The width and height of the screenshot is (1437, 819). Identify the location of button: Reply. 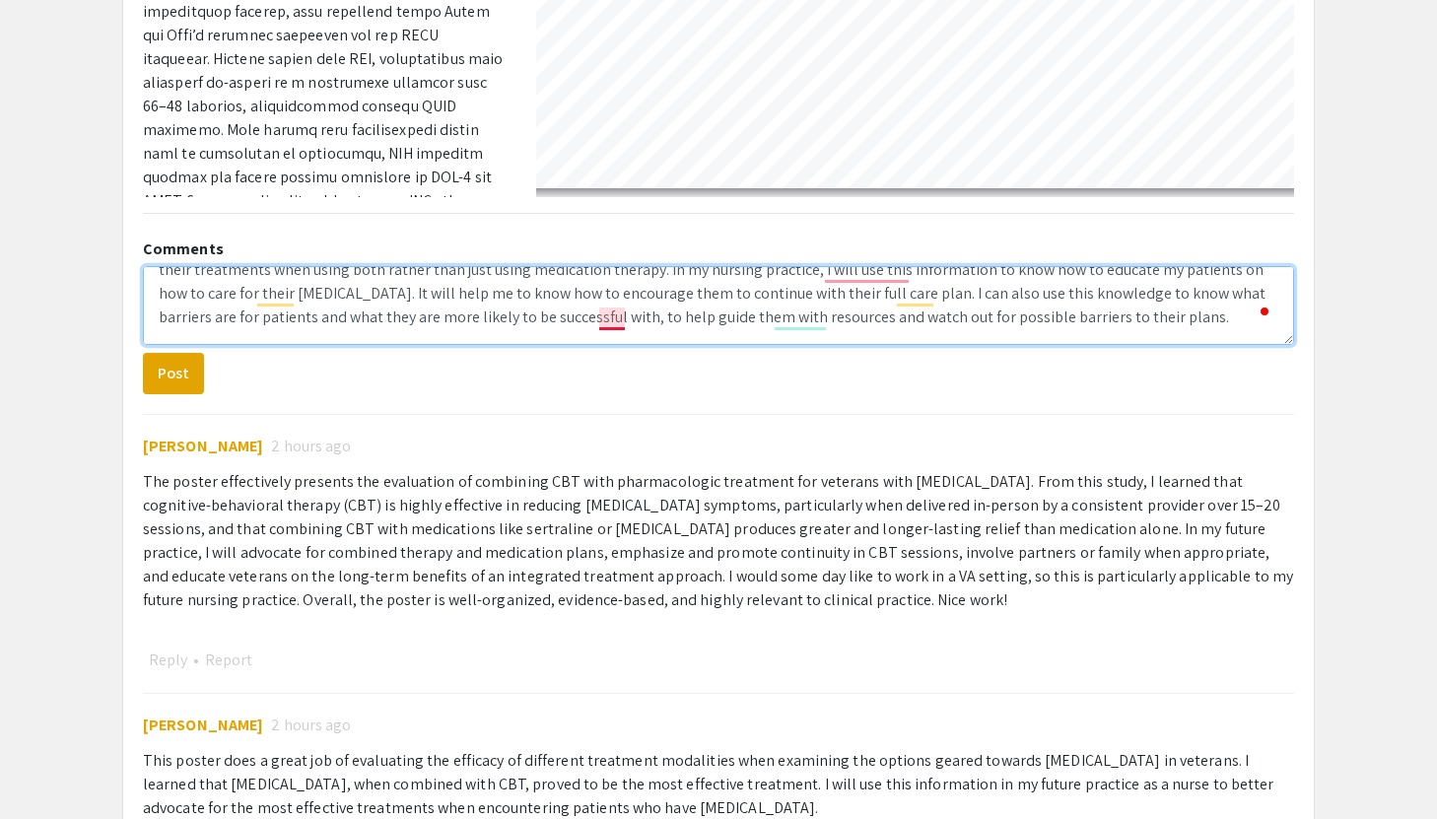
(168, 660).